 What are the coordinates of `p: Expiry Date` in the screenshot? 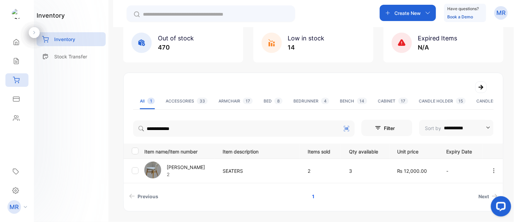 It's located at (462, 151).